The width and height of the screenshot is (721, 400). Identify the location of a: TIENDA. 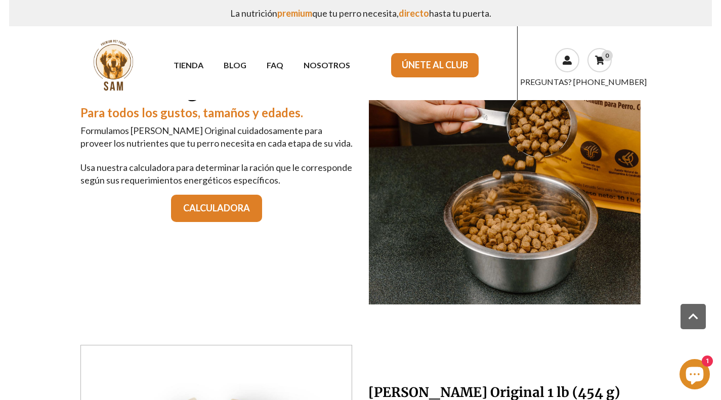
(188, 65).